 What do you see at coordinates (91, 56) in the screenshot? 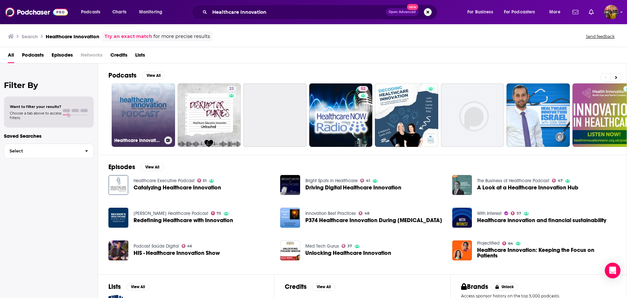
I see `span: Networks` at bounding box center [91, 56].